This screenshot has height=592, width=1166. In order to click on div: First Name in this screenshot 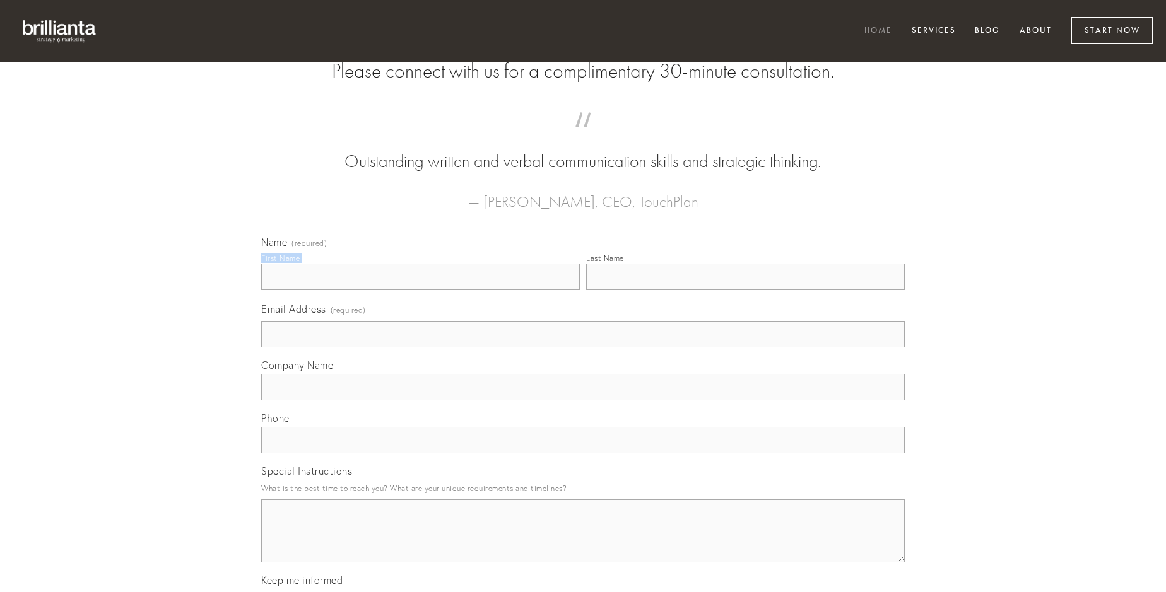, I will do `click(280, 258)`.